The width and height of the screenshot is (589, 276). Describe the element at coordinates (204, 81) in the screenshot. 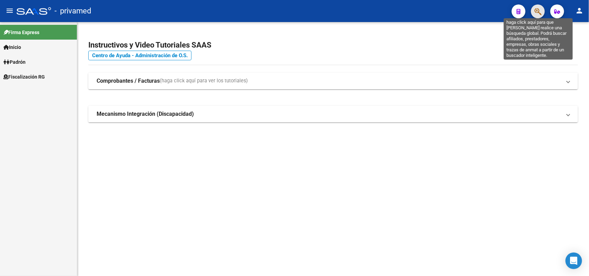

I see `span: (haga click aquí para ver los tutoriales)` at that location.